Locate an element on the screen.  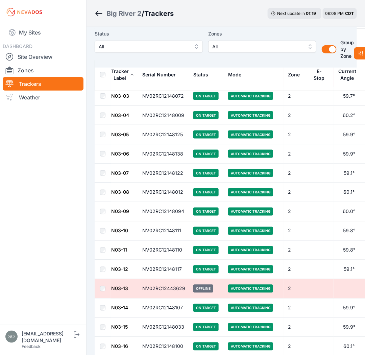
a: Big River 2 is located at coordinates (124, 14).